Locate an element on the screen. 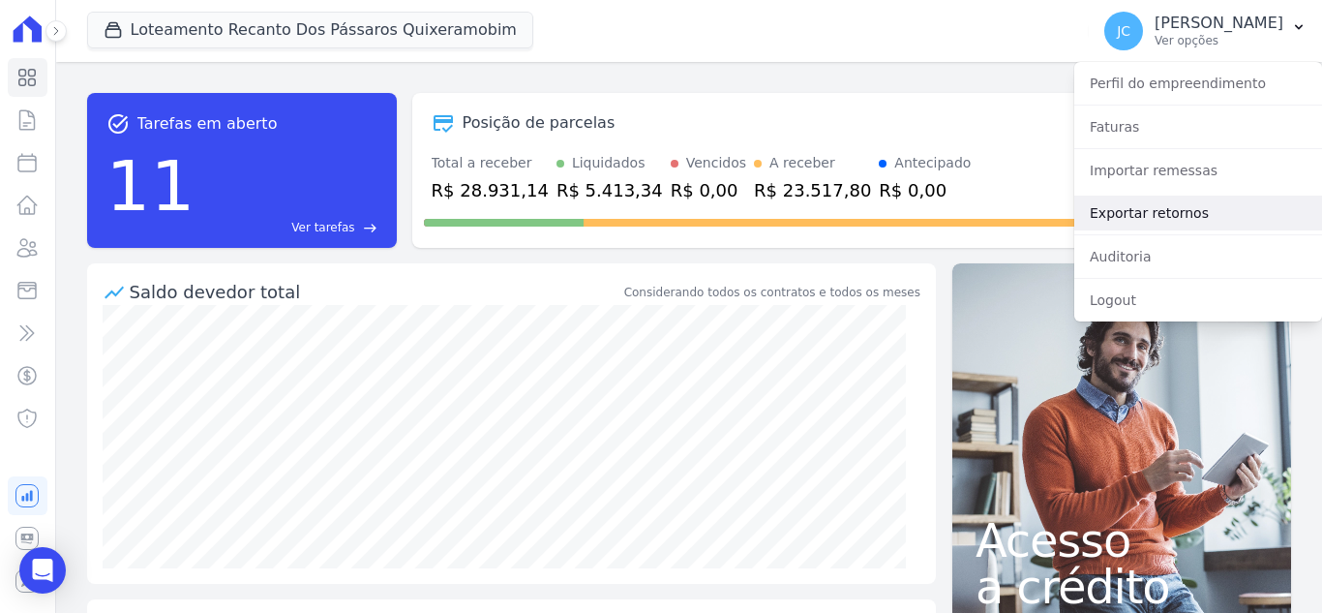 The width and height of the screenshot is (1322, 613). div: Considerando todos os contratos e todos os meses is located at coordinates (773, 292).